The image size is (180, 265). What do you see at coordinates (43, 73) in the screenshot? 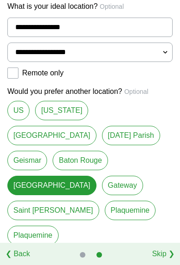
I see `label: Remote only` at bounding box center [43, 73].